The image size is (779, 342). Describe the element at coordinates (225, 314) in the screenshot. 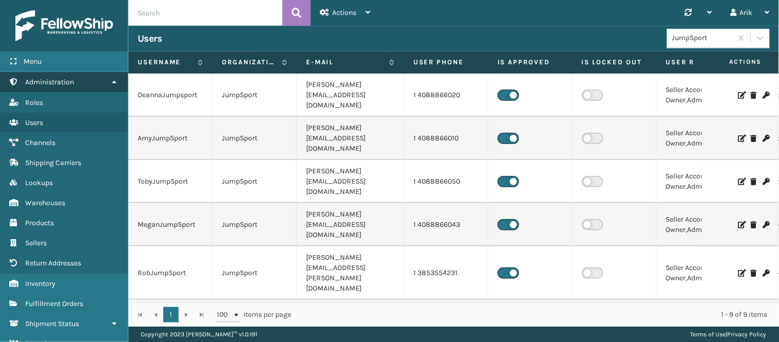

I see `span: 100` at that location.